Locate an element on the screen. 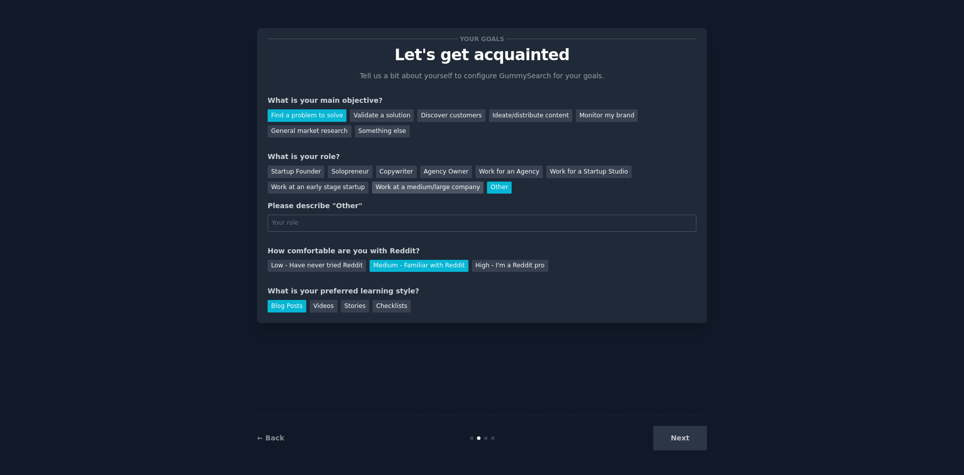 This screenshot has width=964, height=475. div: Startup Founder is located at coordinates (296, 172).